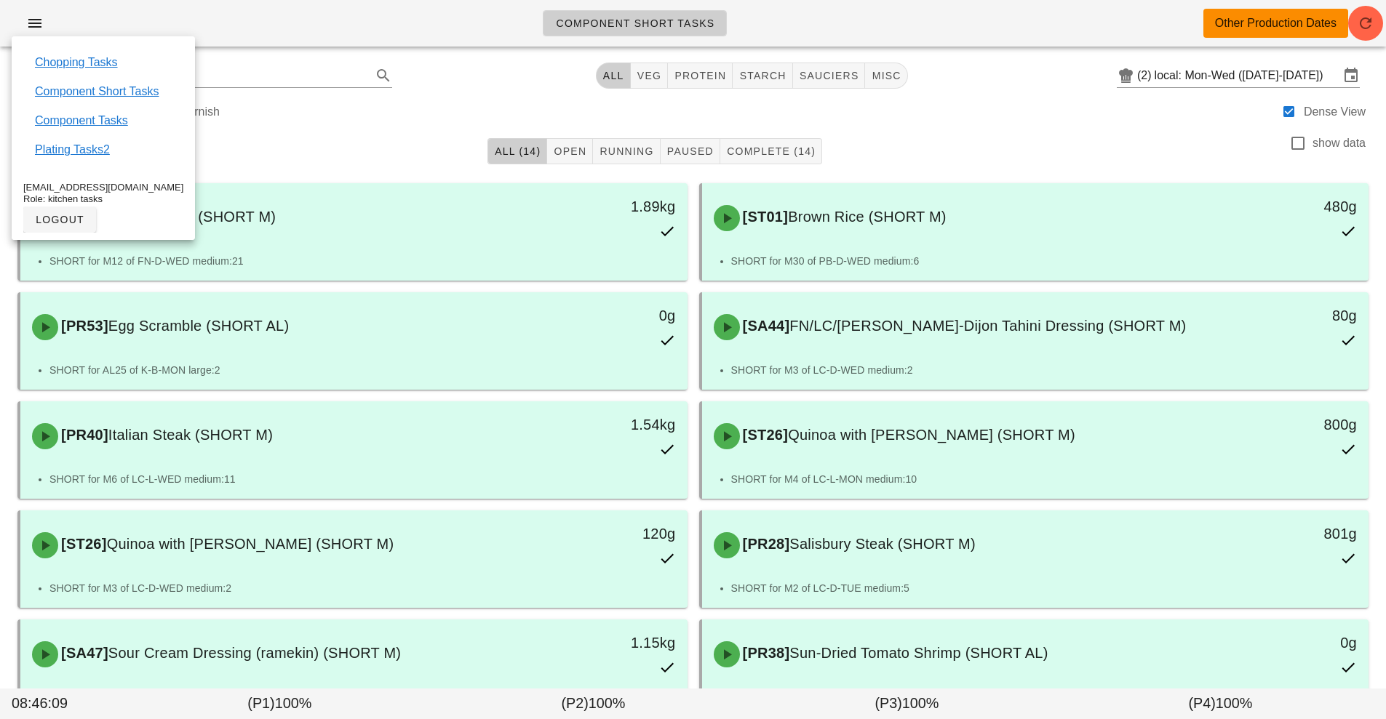 The height and width of the screenshot is (719, 1386). Describe the element at coordinates (570, 151) in the screenshot. I see `button: Open` at that location.